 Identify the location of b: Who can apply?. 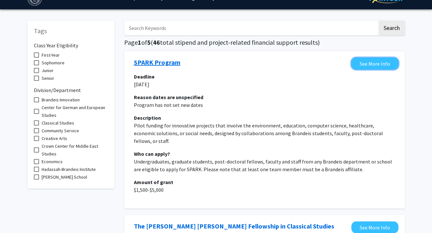
(152, 154).